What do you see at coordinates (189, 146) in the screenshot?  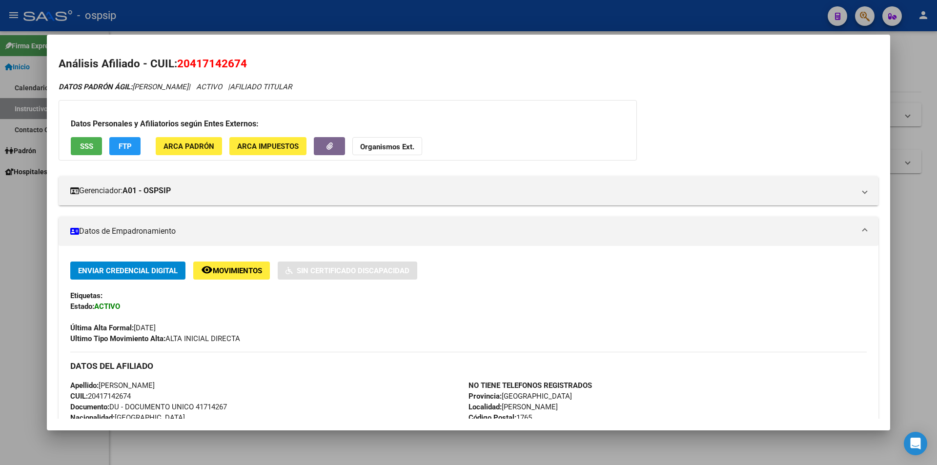 I see `span: ARCA Padrón` at bounding box center [189, 146].